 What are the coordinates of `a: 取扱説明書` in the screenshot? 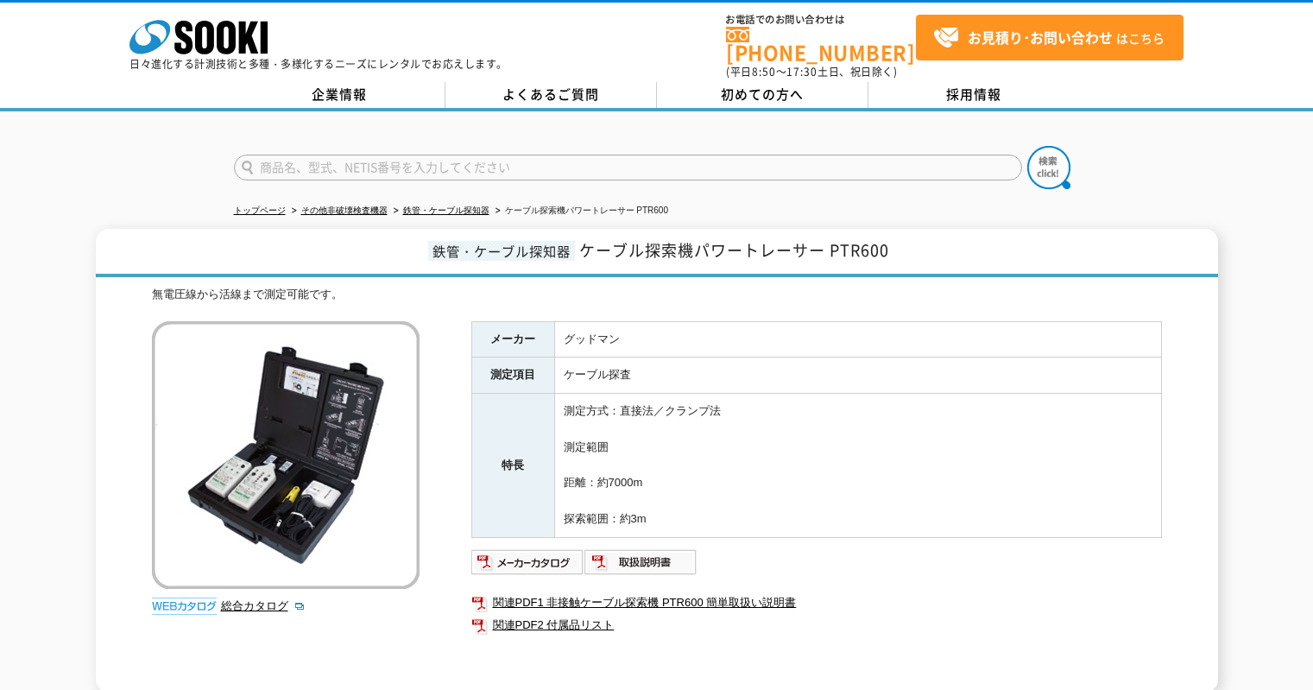 It's located at (640, 565).